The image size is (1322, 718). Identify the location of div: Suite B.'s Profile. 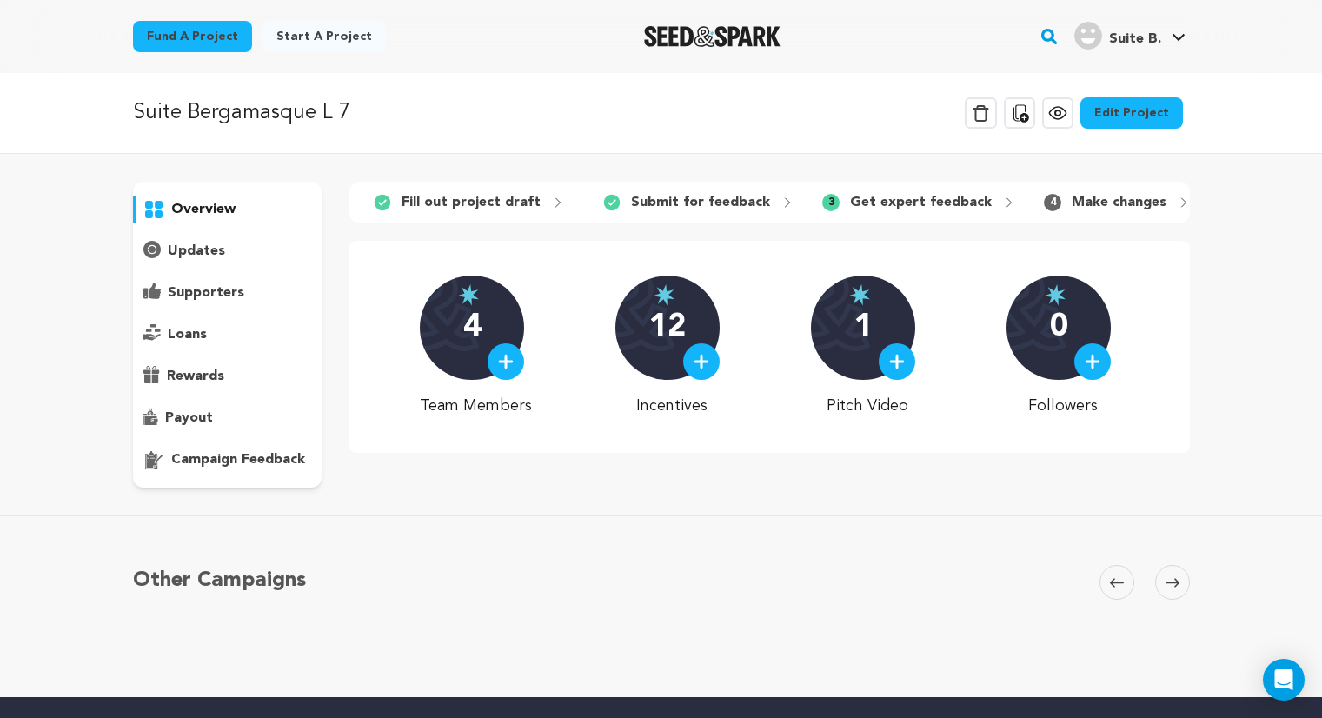
(1118, 36).